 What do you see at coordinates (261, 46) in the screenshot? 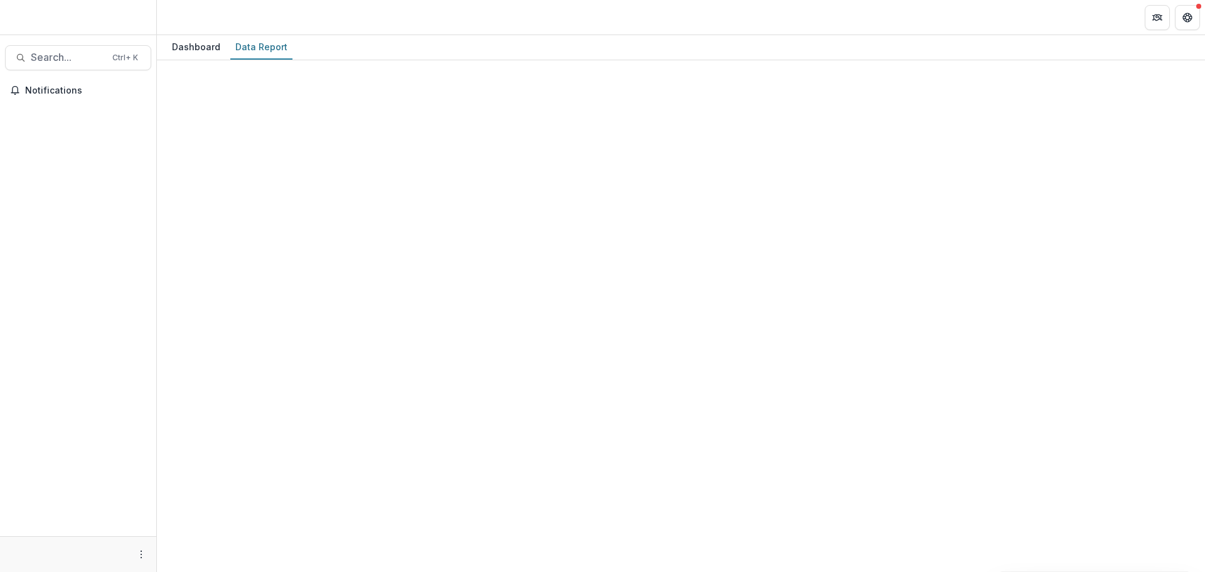
I see `div: Data Report` at bounding box center [261, 46].